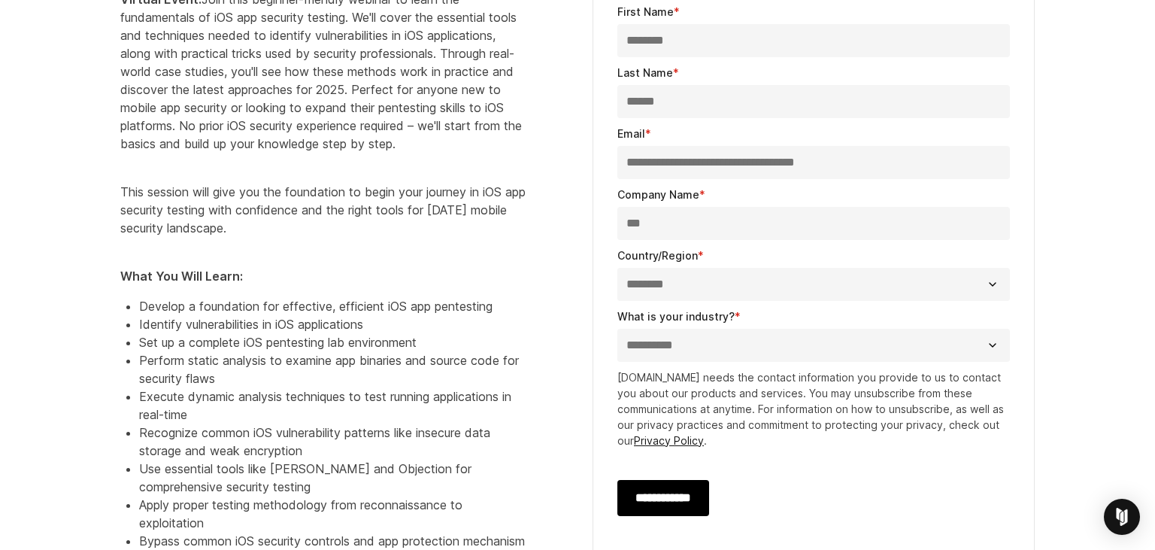  Describe the element at coordinates (332, 306) in the screenshot. I see `li: Develop a foundation for effective, efficient iOS app pentesting` at that location.